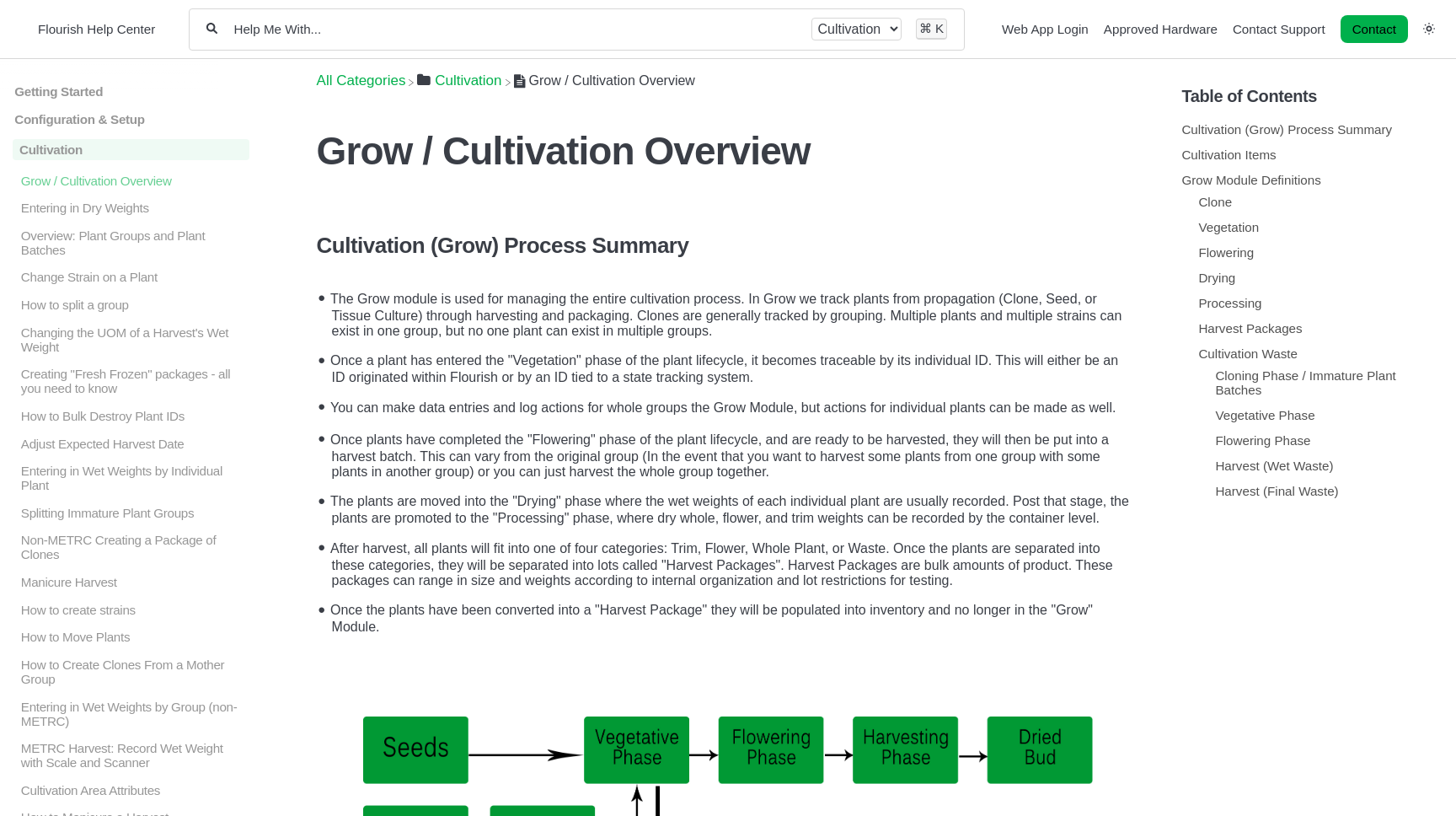 Image resolution: width=1456 pixels, height=816 pixels. What do you see at coordinates (131, 512) in the screenshot?
I see `a: Splitting Immature Plant Groups` at bounding box center [131, 512].